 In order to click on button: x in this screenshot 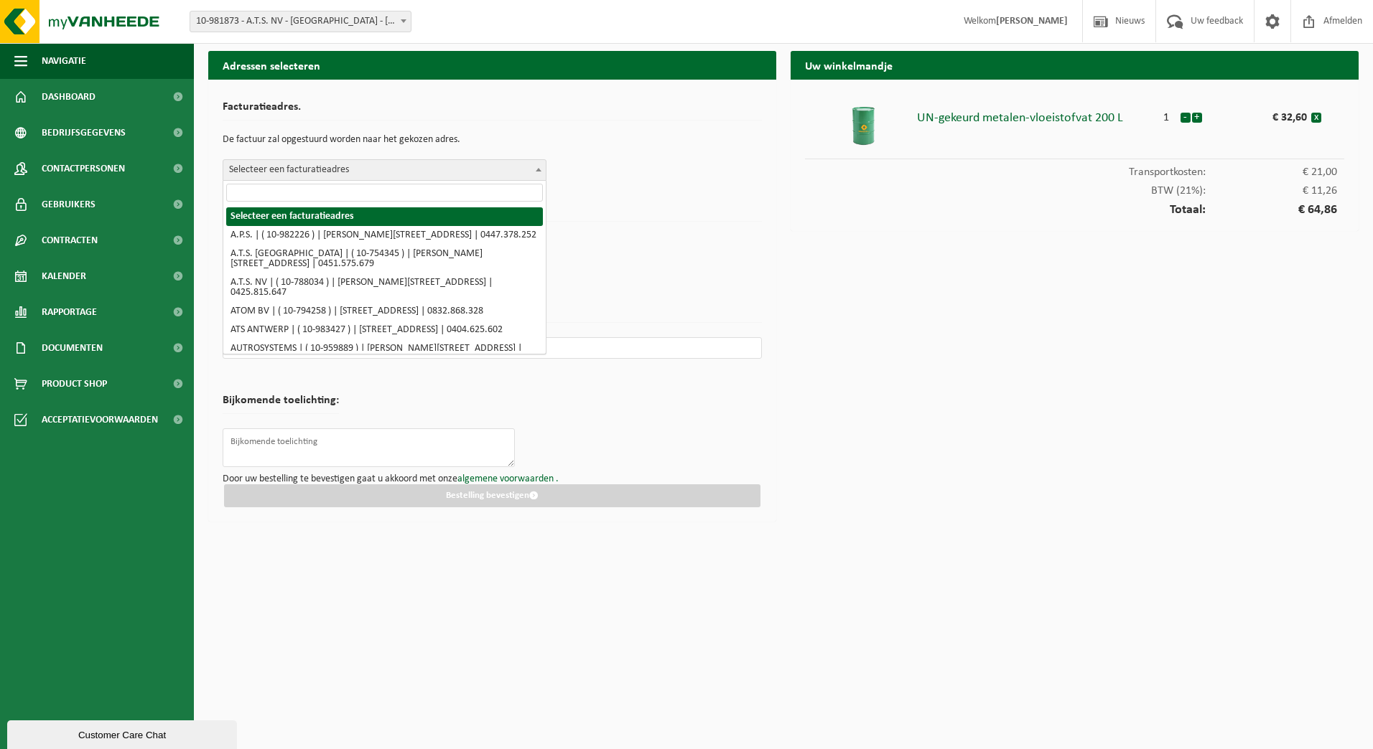, I will do `click(1316, 118)`.